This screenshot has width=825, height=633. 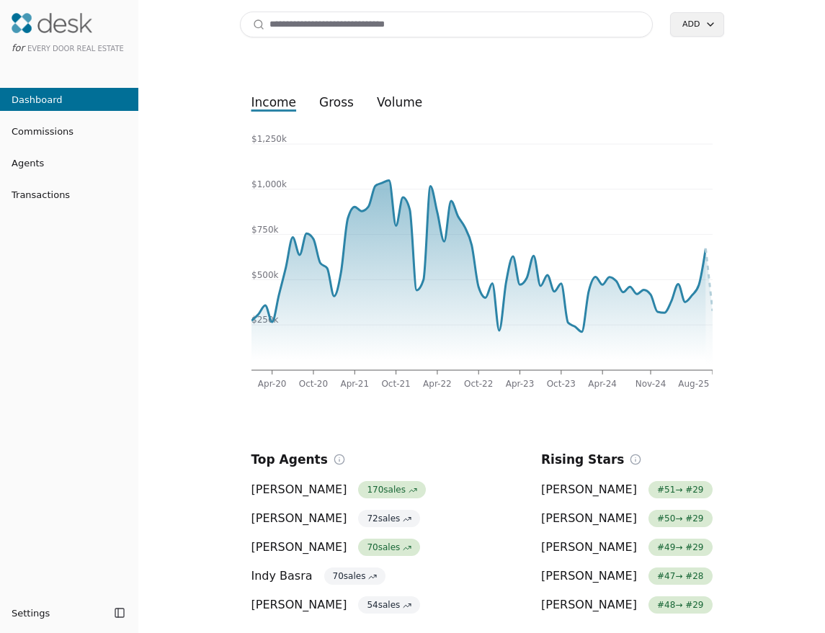 What do you see at coordinates (269, 139) in the screenshot?
I see `tspan: $1,250k` at bounding box center [269, 139].